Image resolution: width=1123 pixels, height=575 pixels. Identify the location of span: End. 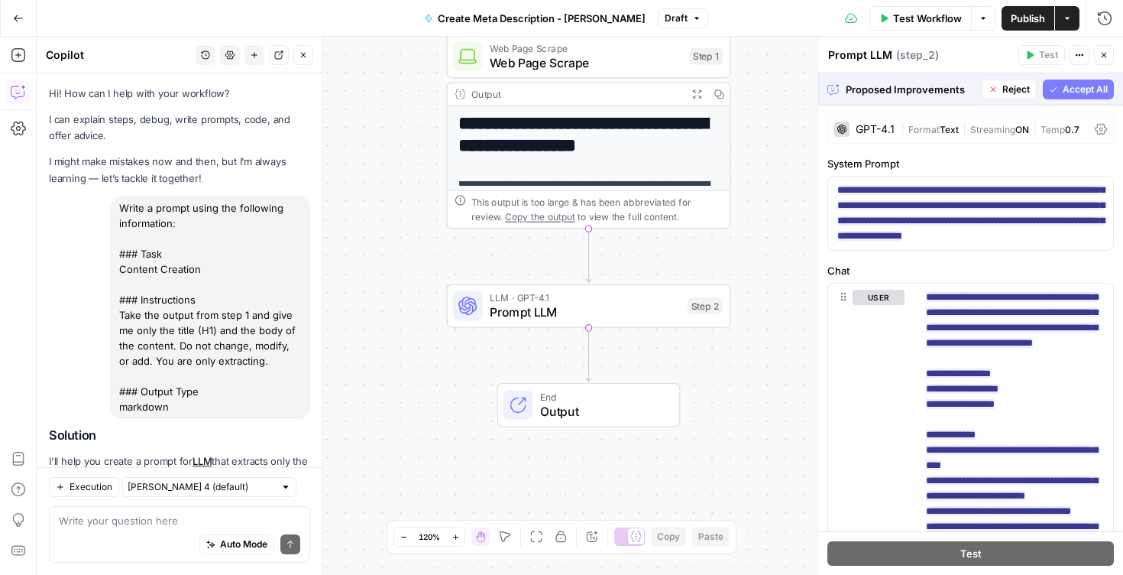
(602, 396).